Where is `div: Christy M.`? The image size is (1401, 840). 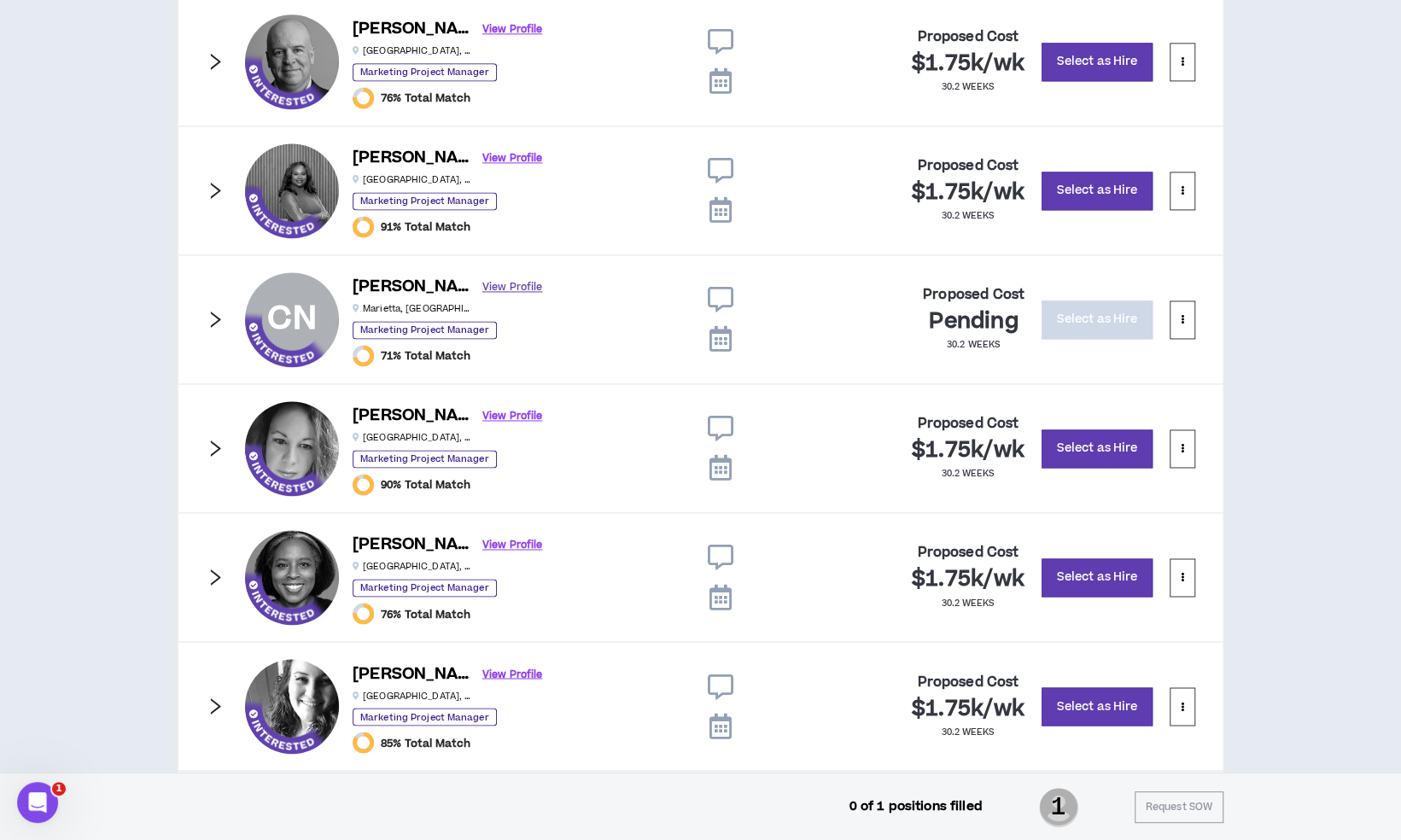
div: Christy M. is located at coordinates (292, 448).